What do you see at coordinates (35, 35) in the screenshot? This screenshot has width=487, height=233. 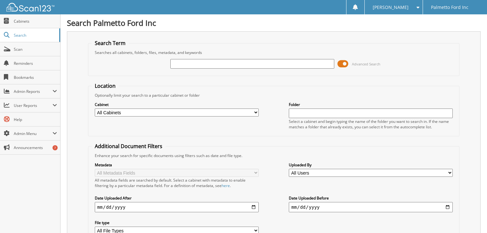 I see `span: Search` at bounding box center [35, 35].